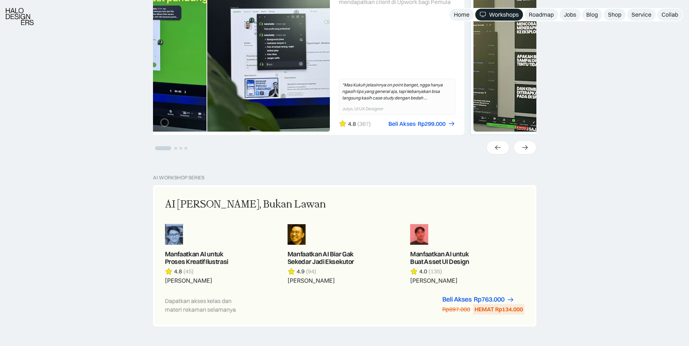 This screenshot has width=689, height=346. I want to click on a: Service, so click(641, 14).